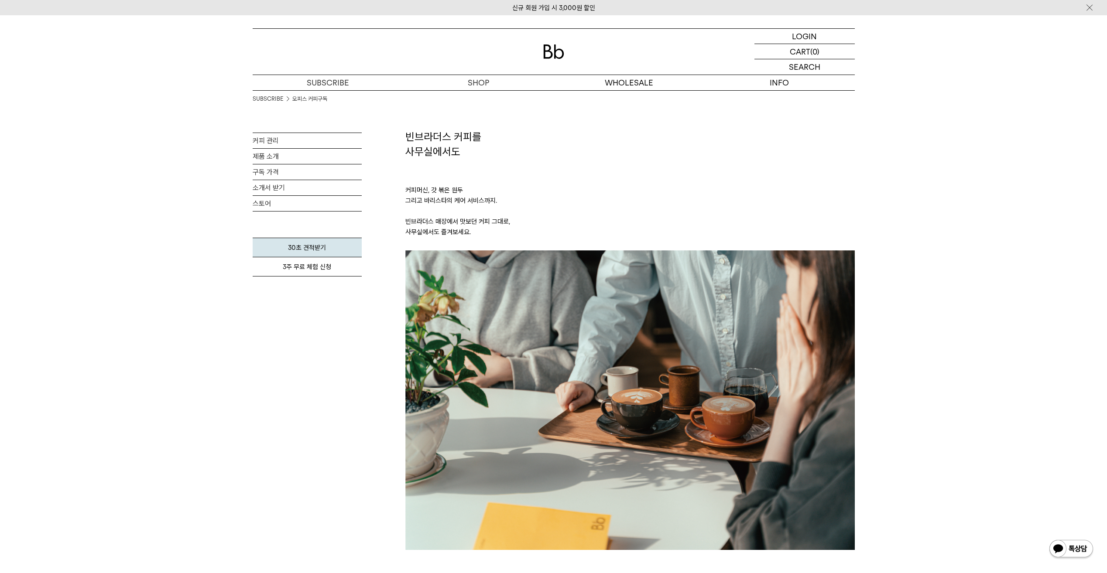 Image resolution: width=1107 pixels, height=573 pixels. I want to click on a: LOGIN, so click(804, 36).